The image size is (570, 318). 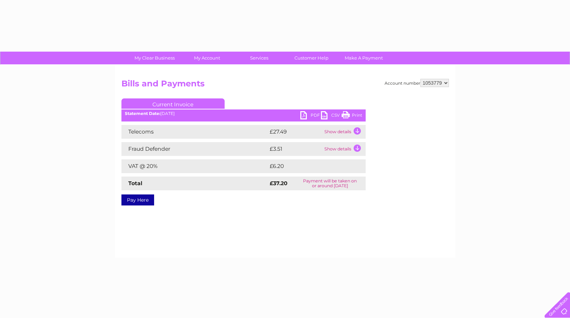 What do you see at coordinates (295, 132) in the screenshot?
I see `td: £27.49` at bounding box center [295, 132].